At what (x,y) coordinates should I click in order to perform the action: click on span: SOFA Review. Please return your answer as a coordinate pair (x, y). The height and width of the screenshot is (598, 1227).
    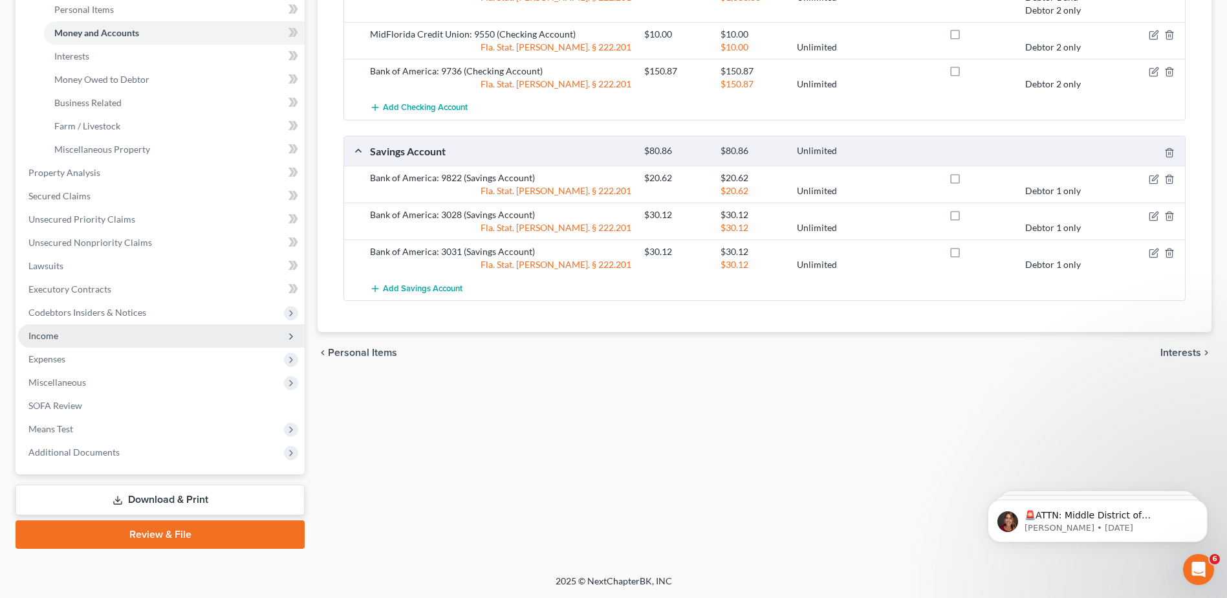
    Looking at the image, I should click on (55, 405).